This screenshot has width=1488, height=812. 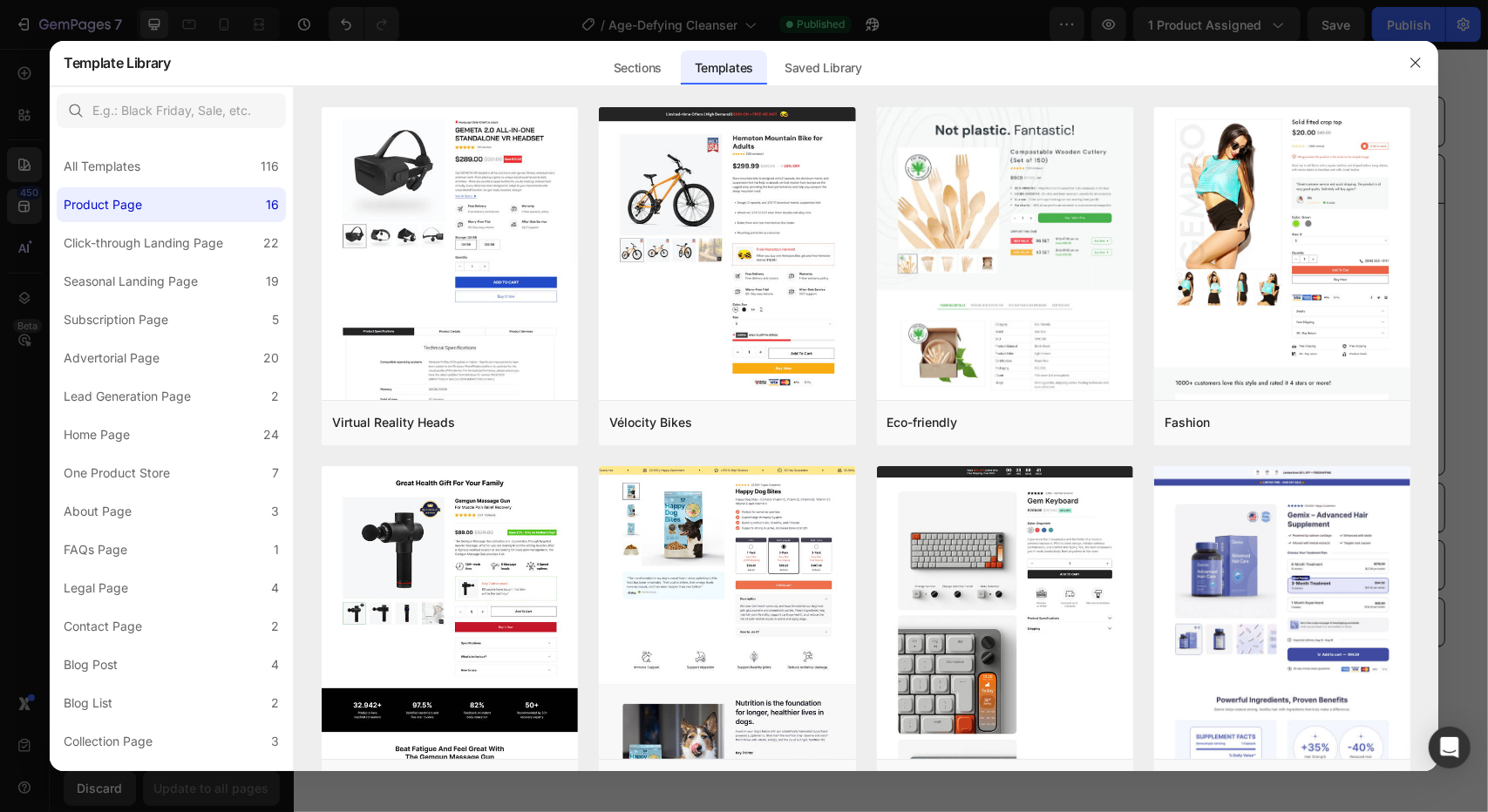 I want to click on div: Virtual Reality Heads, so click(x=393, y=423).